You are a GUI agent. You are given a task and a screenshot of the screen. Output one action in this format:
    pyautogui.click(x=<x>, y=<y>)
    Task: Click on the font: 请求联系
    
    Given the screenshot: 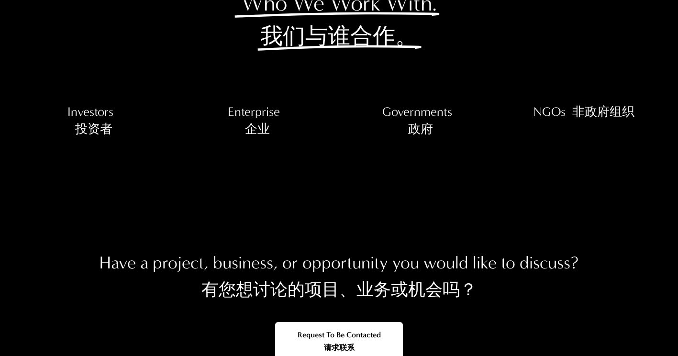 What is the action you would take?
    pyautogui.click(x=339, y=348)
    